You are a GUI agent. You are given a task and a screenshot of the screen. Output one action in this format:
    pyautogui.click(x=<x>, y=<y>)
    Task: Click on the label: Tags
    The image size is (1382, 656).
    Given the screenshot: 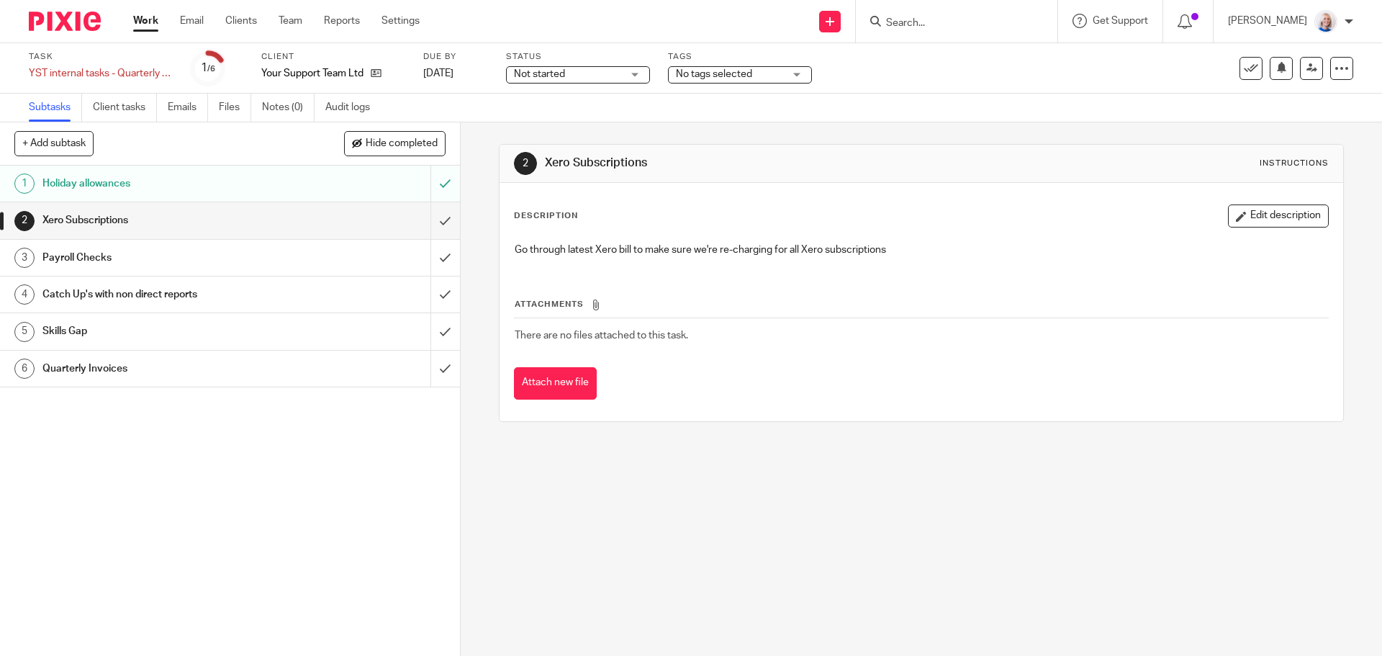 What is the action you would take?
    pyautogui.click(x=740, y=57)
    